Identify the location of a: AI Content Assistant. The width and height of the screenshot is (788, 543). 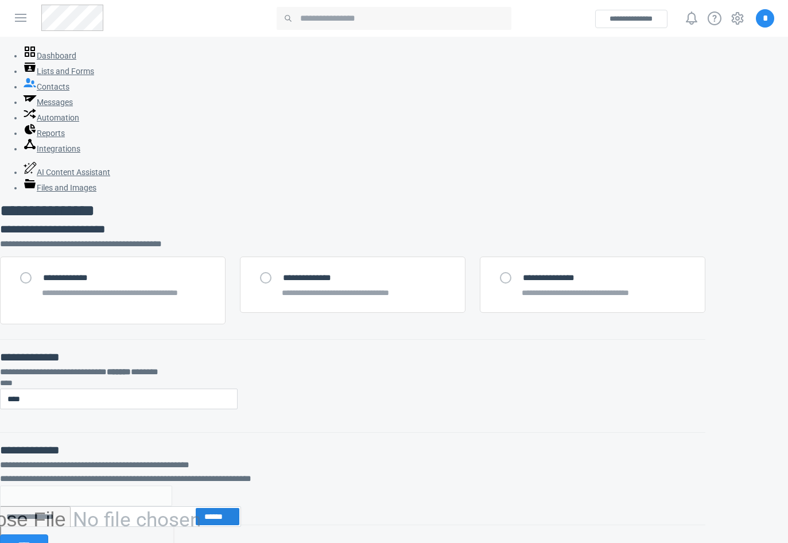
(67, 172).